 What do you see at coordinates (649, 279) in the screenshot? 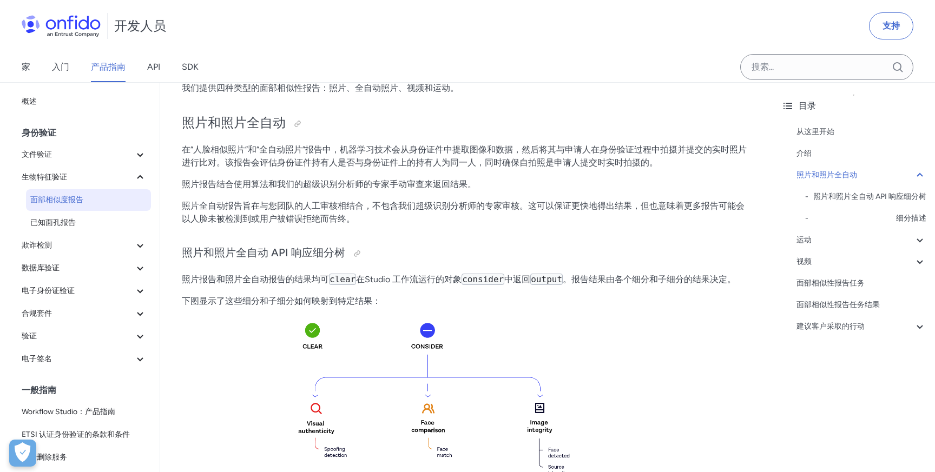
I see `font: 。报告结果由各个细分和子细分的结果决定。` at bounding box center [649, 279].